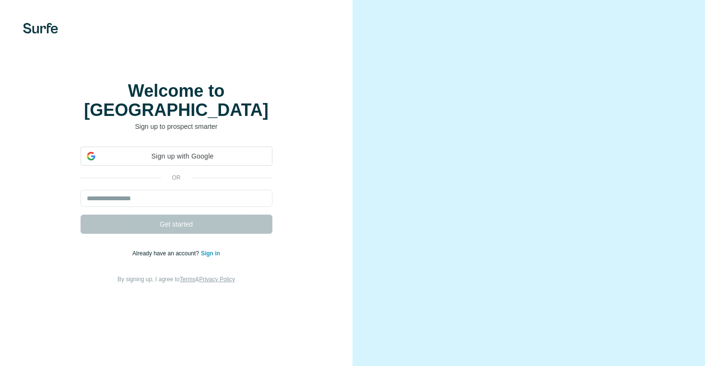 The image size is (705, 366). What do you see at coordinates (176, 178) in the screenshot?
I see `p: or` at bounding box center [176, 178].